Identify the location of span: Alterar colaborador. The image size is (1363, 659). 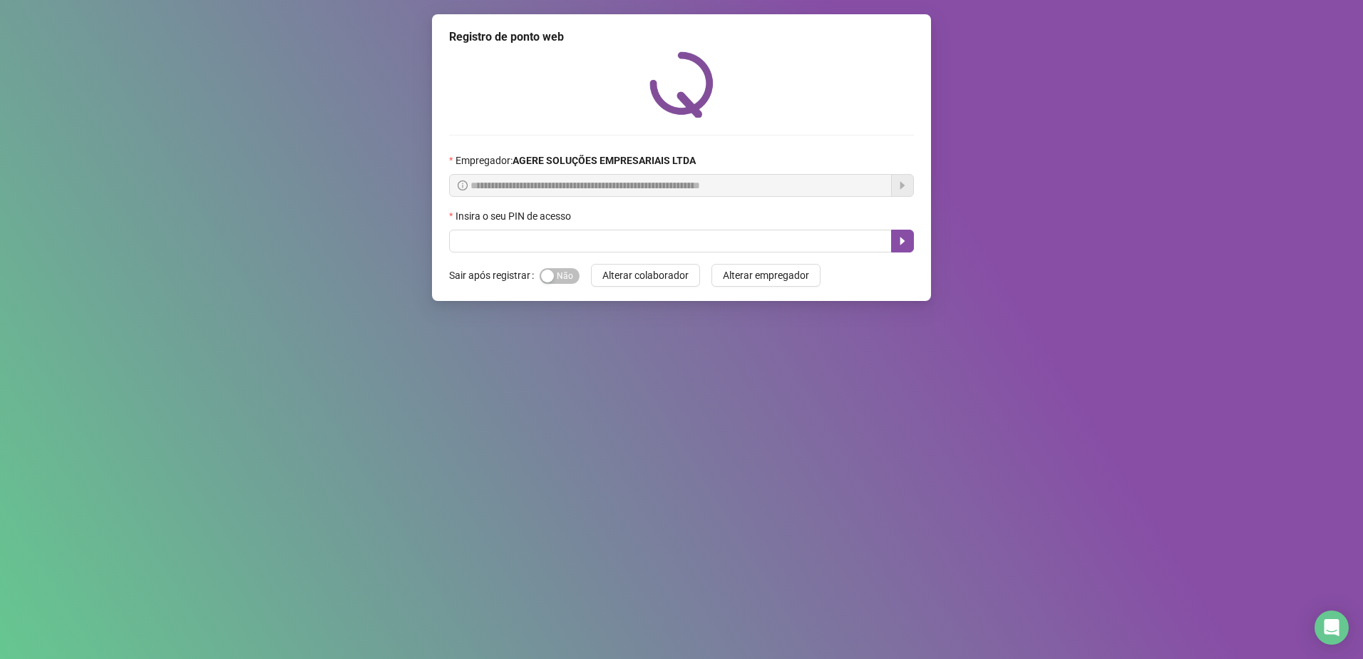
(645, 275).